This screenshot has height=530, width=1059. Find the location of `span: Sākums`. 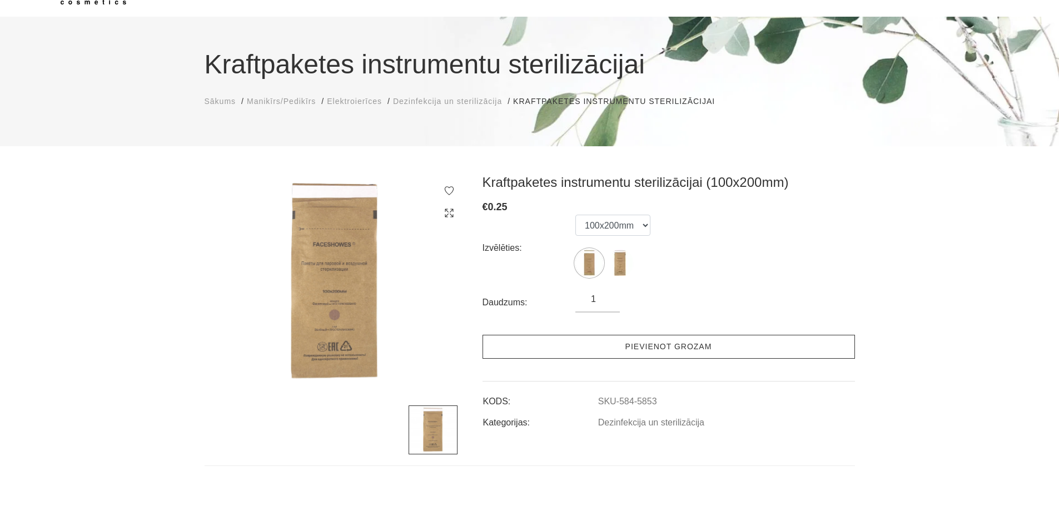

span: Sākums is located at coordinates (220, 101).